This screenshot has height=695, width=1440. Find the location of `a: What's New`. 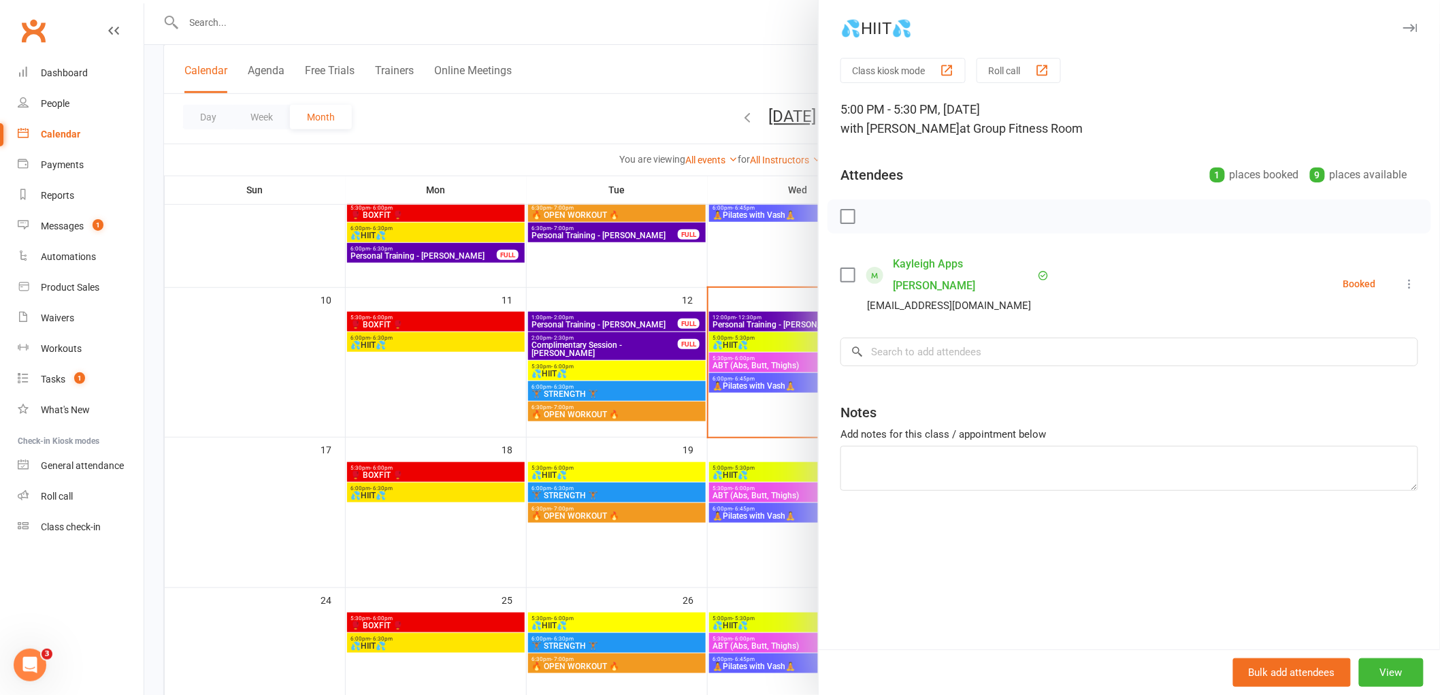

a: What's New is located at coordinates (80, 410).